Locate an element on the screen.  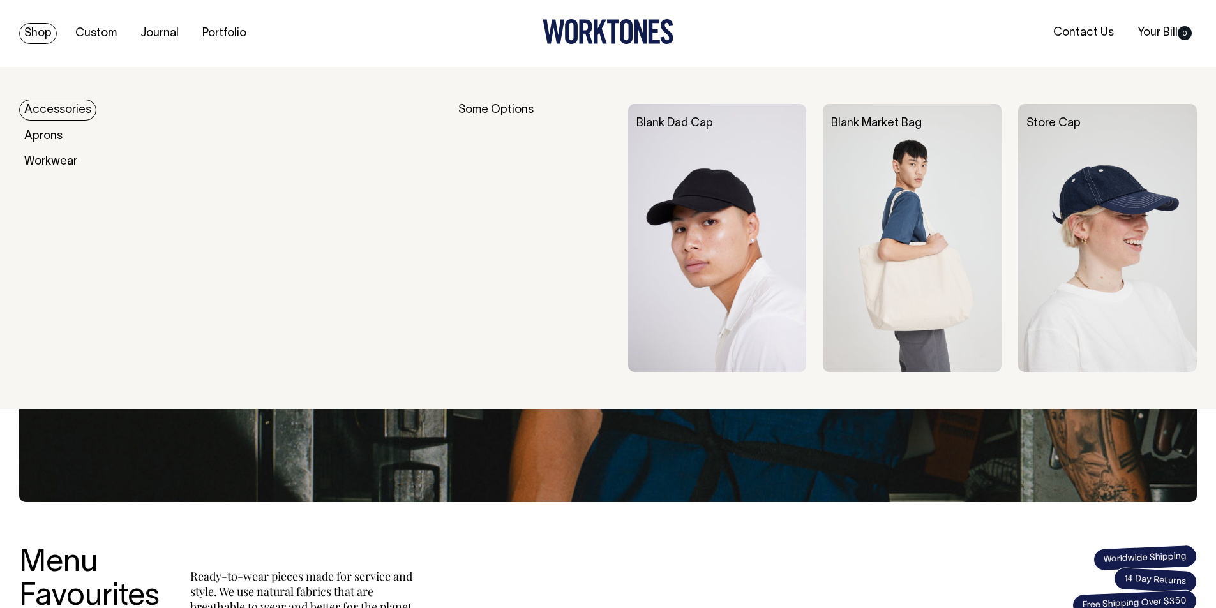
a: Custom is located at coordinates (96, 33).